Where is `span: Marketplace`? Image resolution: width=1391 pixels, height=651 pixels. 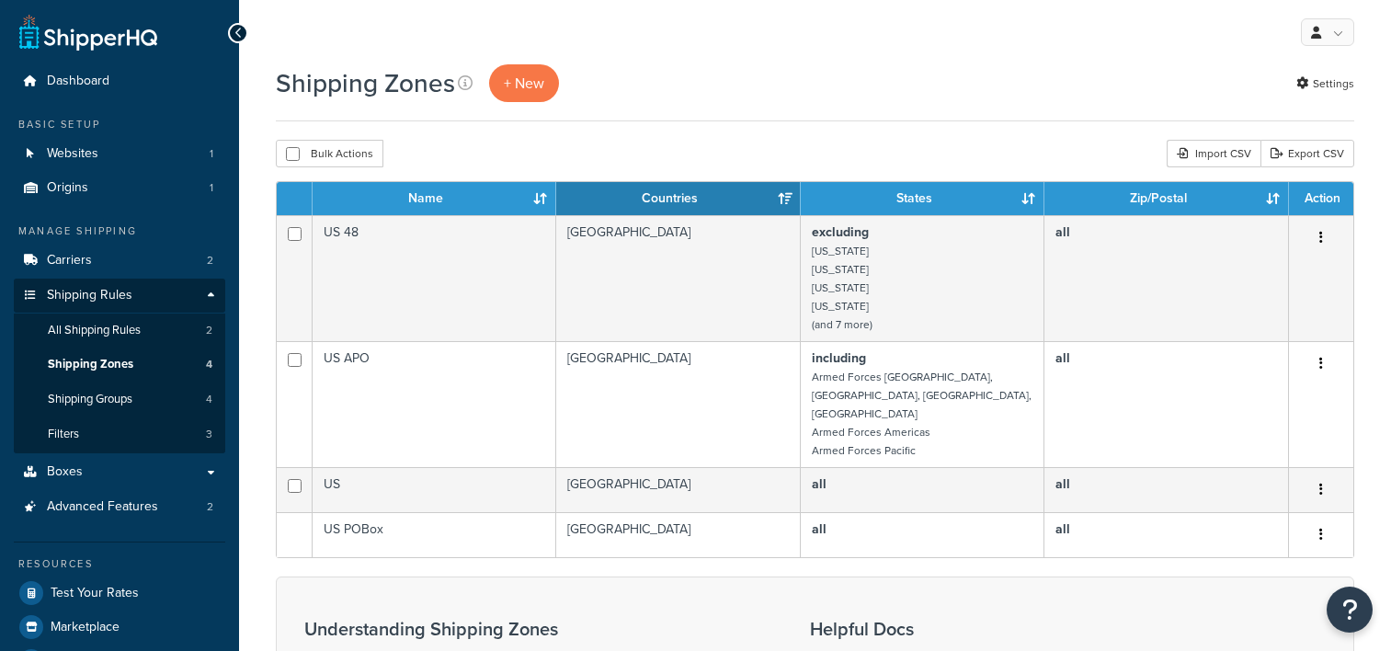
span: Marketplace is located at coordinates (85, 627).